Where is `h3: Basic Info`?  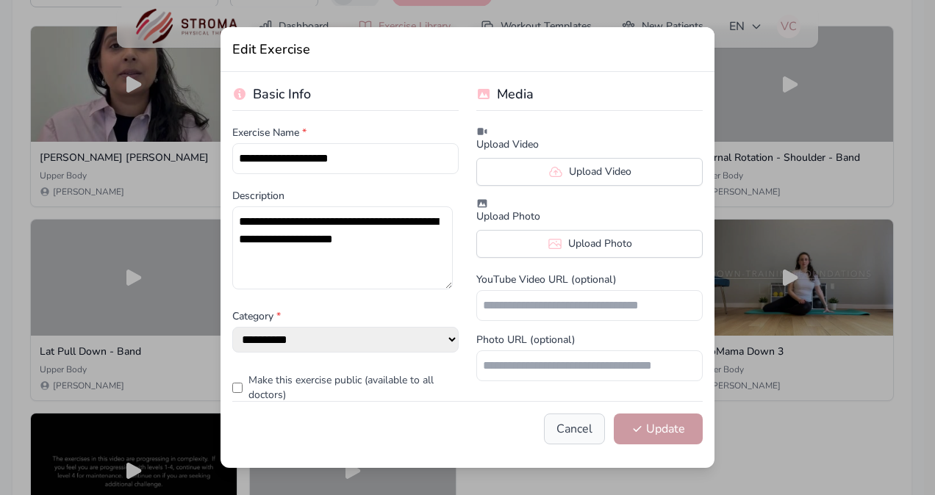 h3: Basic Info is located at coordinates (345, 97).